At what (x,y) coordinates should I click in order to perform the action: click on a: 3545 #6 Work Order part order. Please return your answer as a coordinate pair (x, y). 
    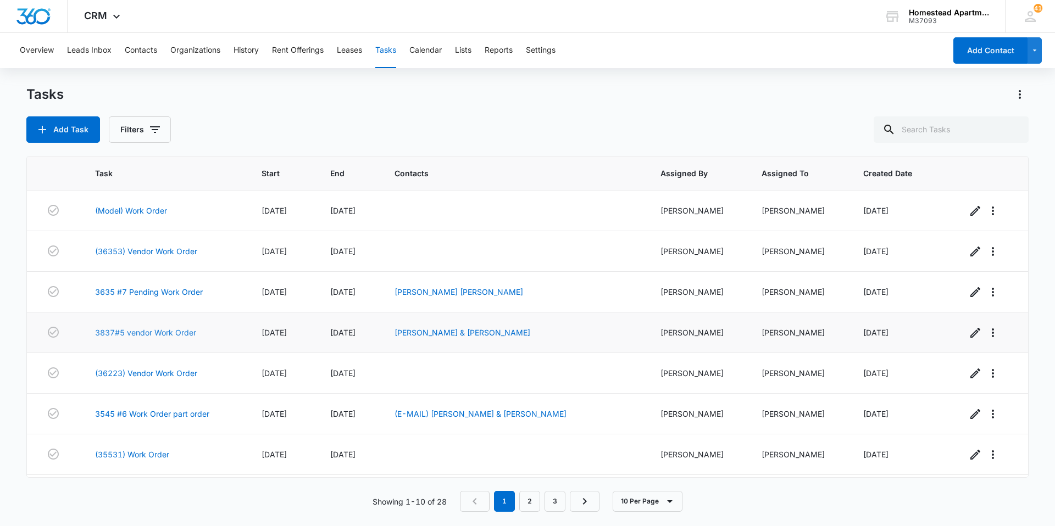
    Looking at the image, I should click on (152, 414).